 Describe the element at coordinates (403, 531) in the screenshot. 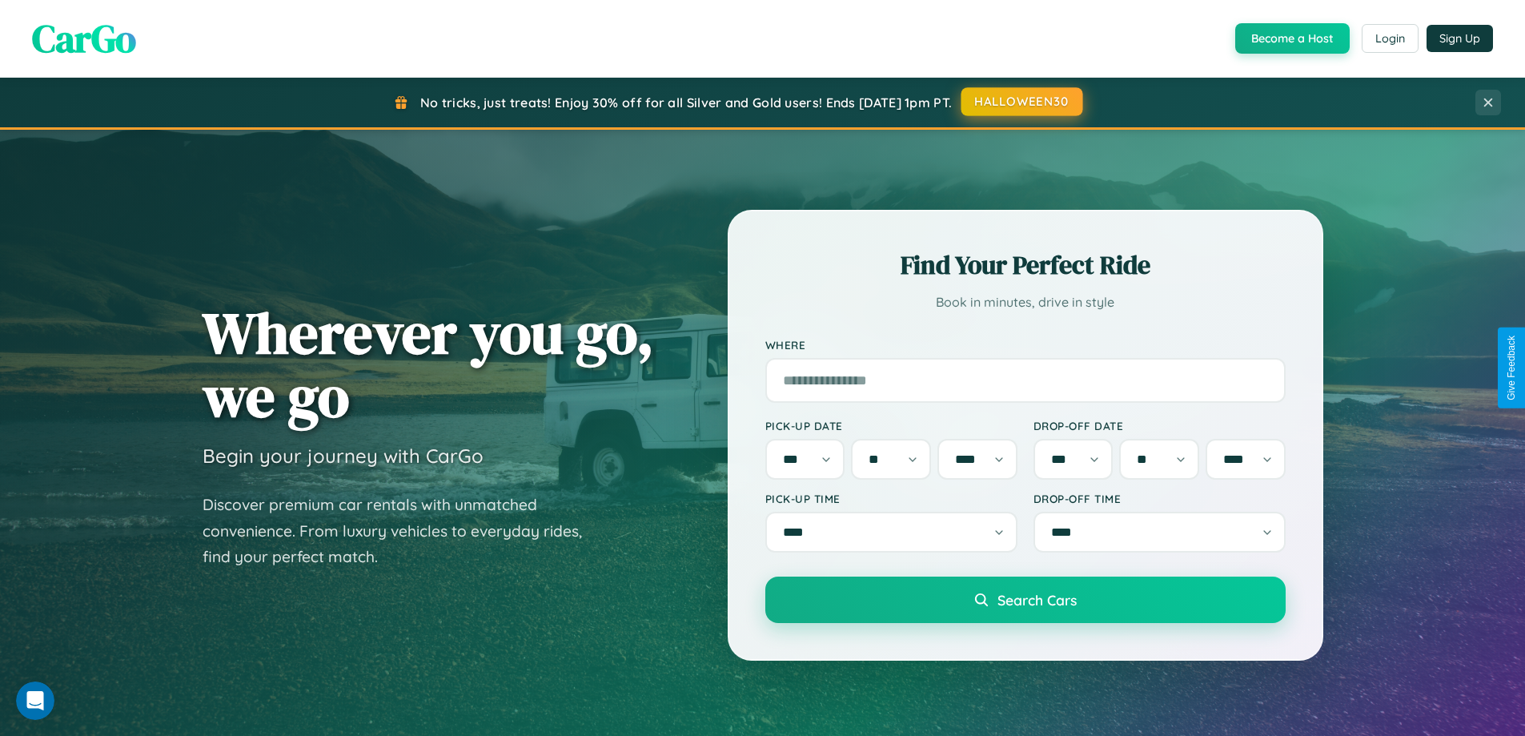

I see `p: Discover premium car rentals with unmatched convenience. From luxury vehicles to everyday rides, ...` at that location.